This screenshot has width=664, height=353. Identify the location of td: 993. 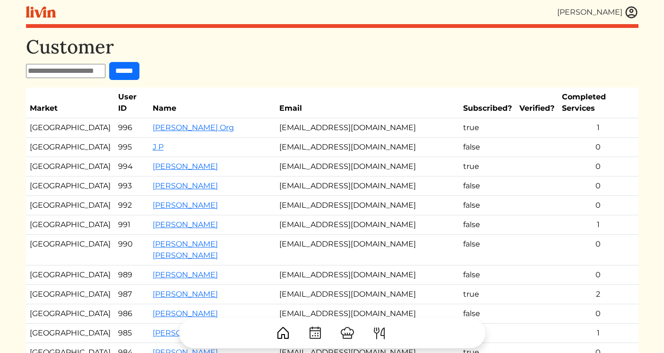
(131, 186).